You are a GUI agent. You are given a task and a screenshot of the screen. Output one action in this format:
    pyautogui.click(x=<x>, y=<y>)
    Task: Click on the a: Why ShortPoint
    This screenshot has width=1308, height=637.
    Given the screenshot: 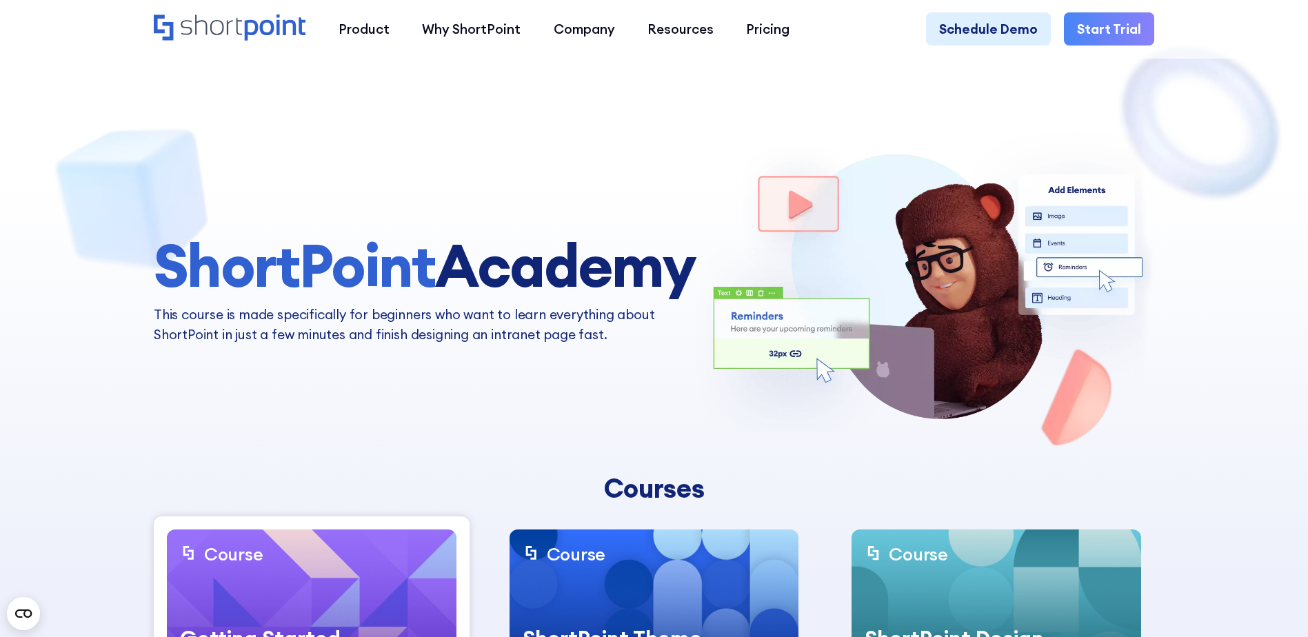 What is the action you would take?
    pyautogui.click(x=471, y=28)
    